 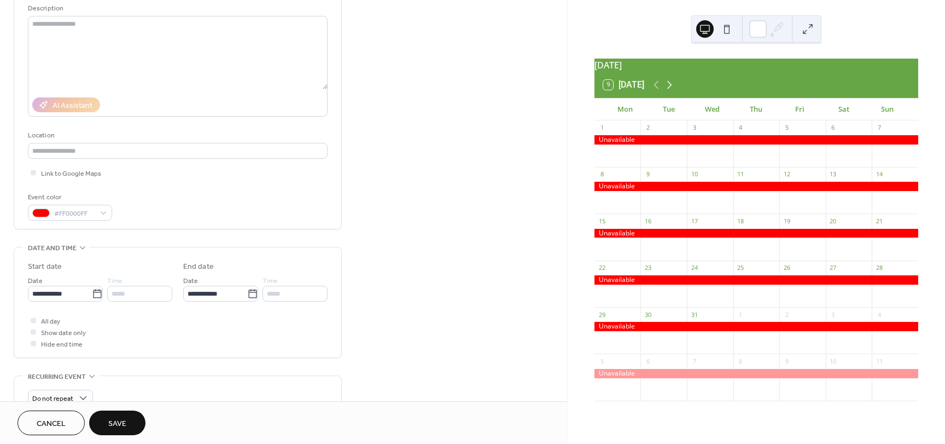 I want to click on div: 30, so click(x=648, y=314).